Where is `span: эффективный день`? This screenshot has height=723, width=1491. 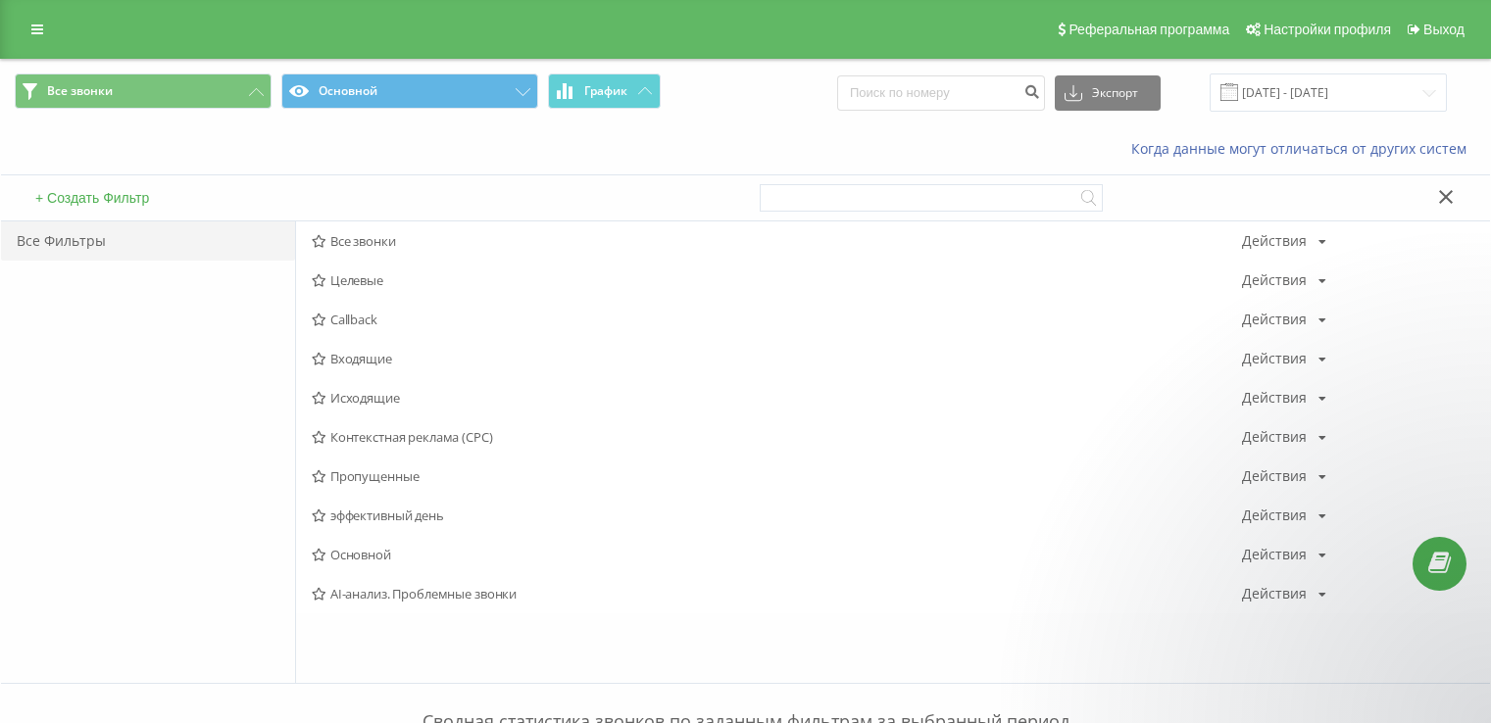 span: эффективный день is located at coordinates (776, 516).